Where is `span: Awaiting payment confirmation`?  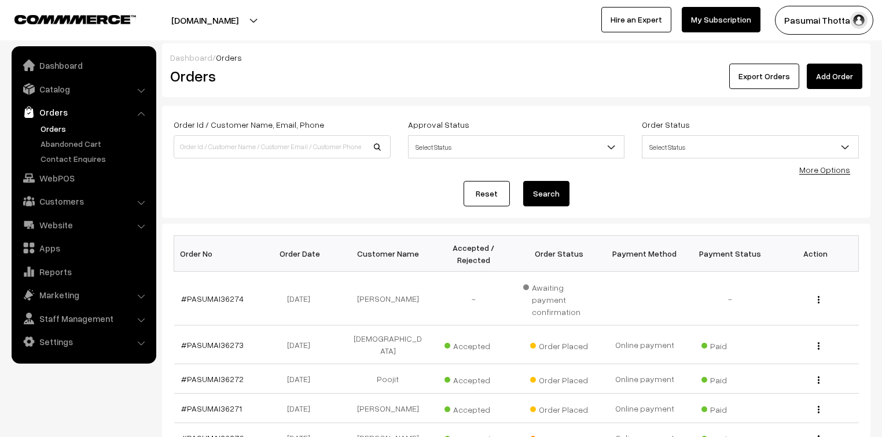 span: Awaiting payment confirmation is located at coordinates (559, 299).